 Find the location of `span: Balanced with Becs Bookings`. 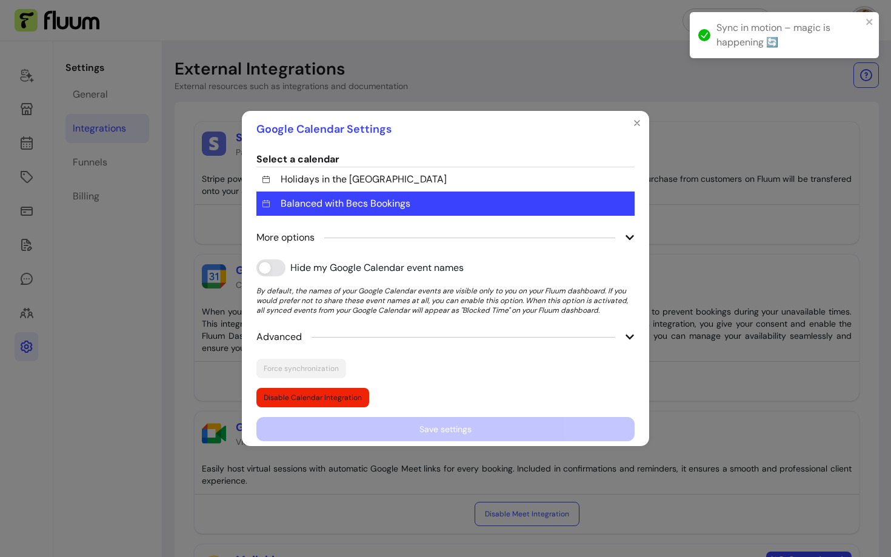

span: Balanced with Becs Bookings is located at coordinates (346, 204).